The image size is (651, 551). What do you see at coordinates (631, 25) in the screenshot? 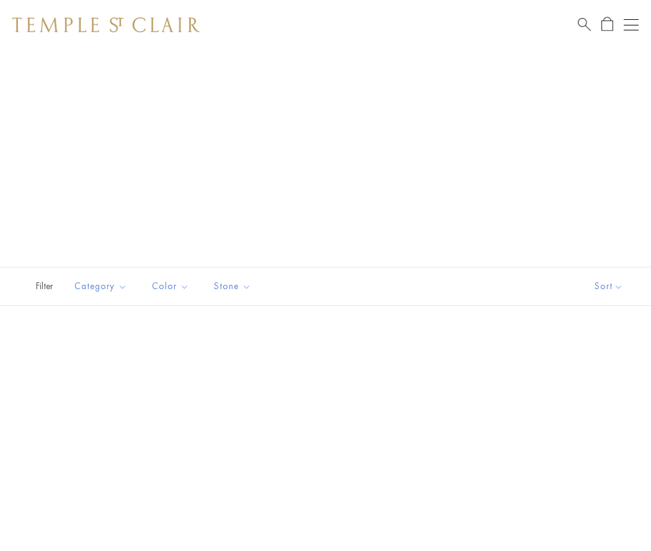
I see `button: Open navigation` at bounding box center [631, 25].